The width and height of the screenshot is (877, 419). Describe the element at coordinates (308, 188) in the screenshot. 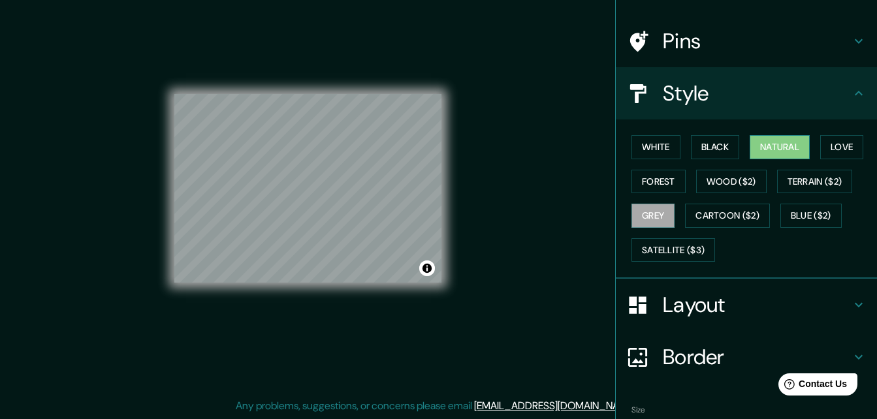

I see `canvas: Map` at that location.